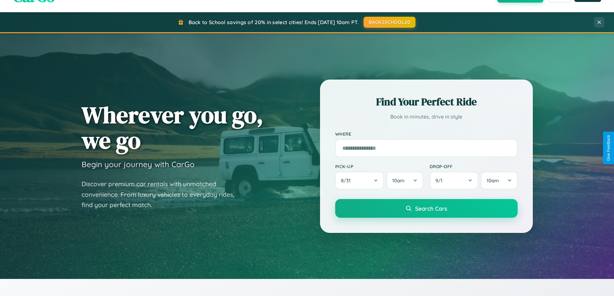  Describe the element at coordinates (609, 148) in the screenshot. I see `div: Give Feedback` at that location.